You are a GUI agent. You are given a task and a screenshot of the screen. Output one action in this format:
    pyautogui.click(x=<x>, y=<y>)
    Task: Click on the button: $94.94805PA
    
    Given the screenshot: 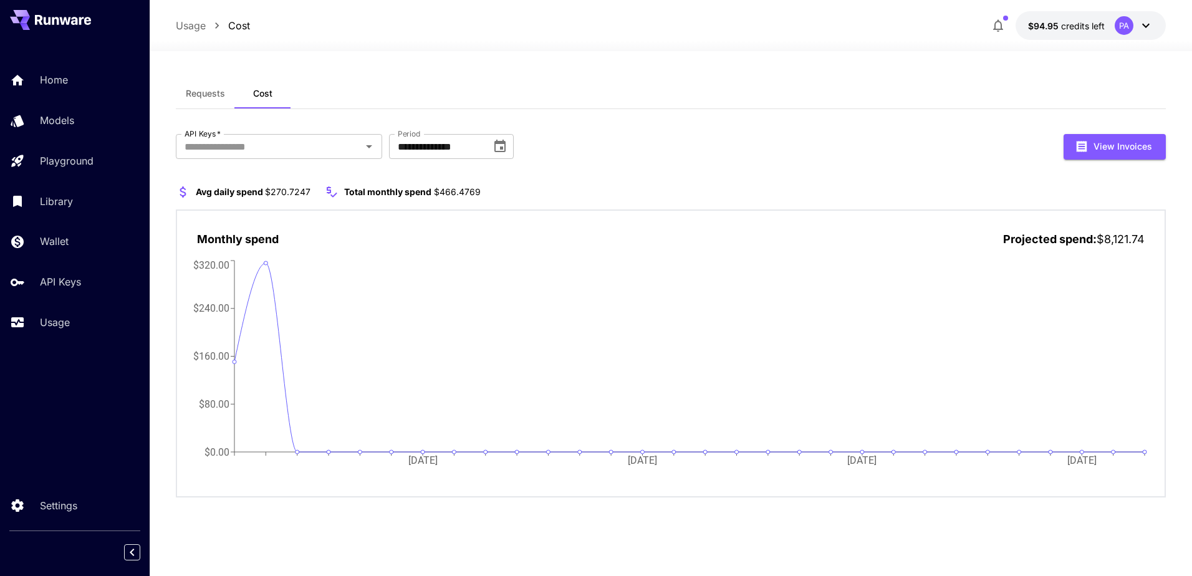 What is the action you would take?
    pyautogui.click(x=1091, y=26)
    